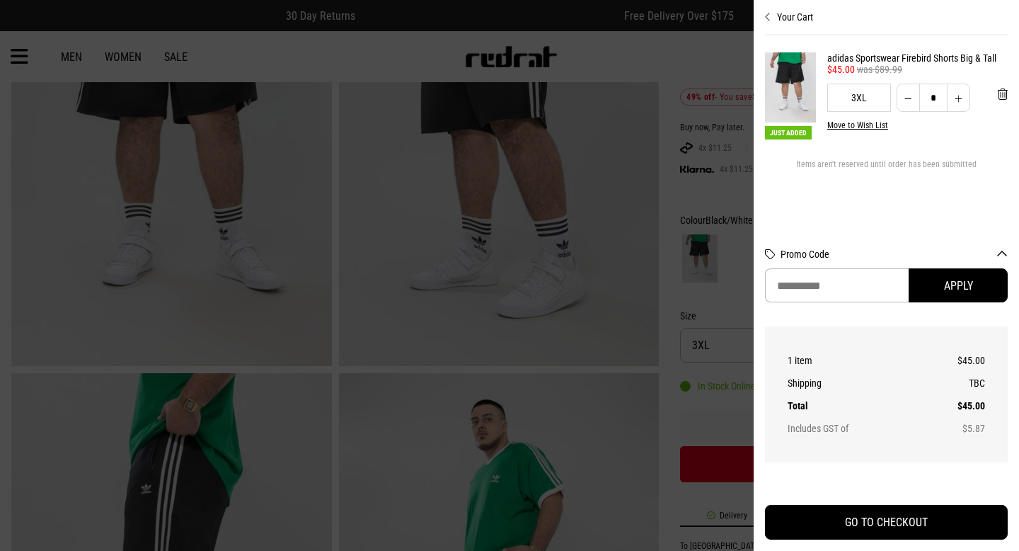 This screenshot has width=1019, height=551. Describe the element at coordinates (933, 98) in the screenshot. I see `input: Quantity` at that location.